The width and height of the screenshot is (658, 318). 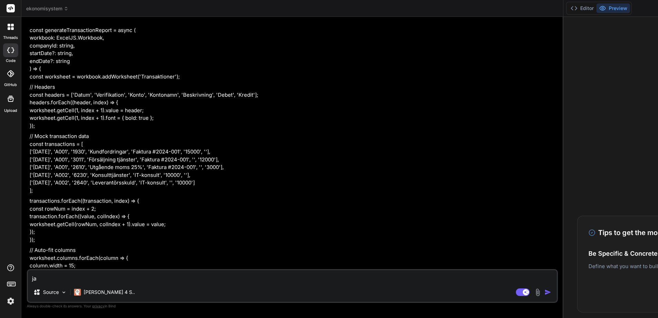 I want to click on p: const generateTransactionReport = async ( workbook: ExcelJS.Workbook, companyId: string, startDat..., so click(x=293, y=54).